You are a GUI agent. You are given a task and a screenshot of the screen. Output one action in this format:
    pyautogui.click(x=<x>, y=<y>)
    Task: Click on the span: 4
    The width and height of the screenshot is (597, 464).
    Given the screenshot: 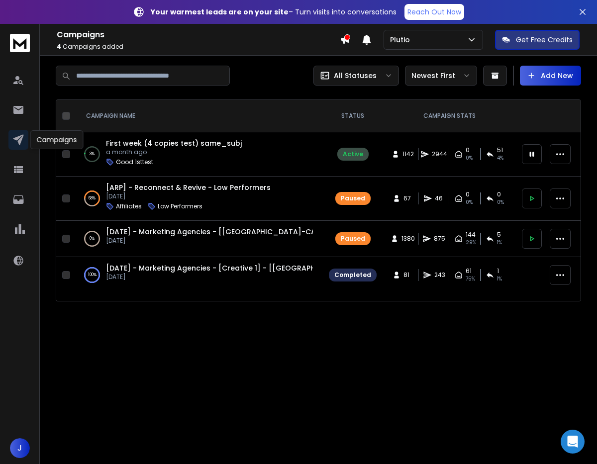 What is the action you would take?
    pyautogui.click(x=59, y=46)
    